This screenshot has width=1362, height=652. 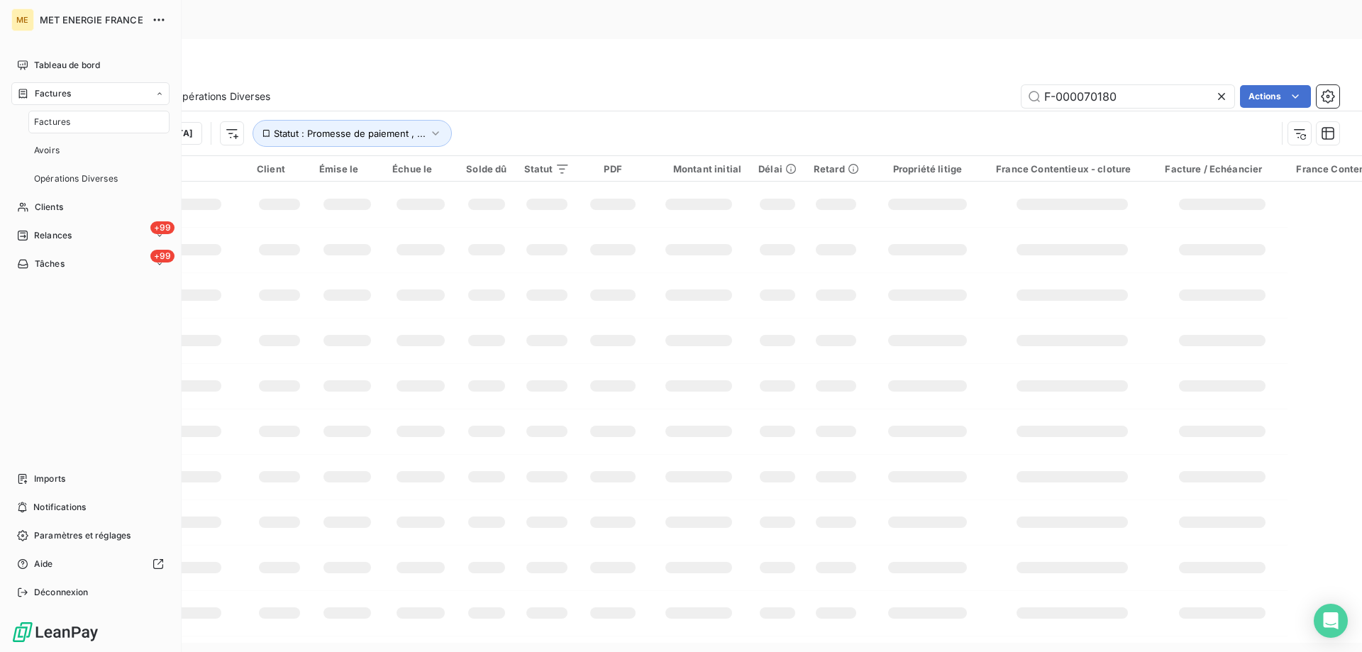 What do you see at coordinates (1331, 621) in the screenshot?
I see `div: Open Intercom Messenger` at bounding box center [1331, 621].